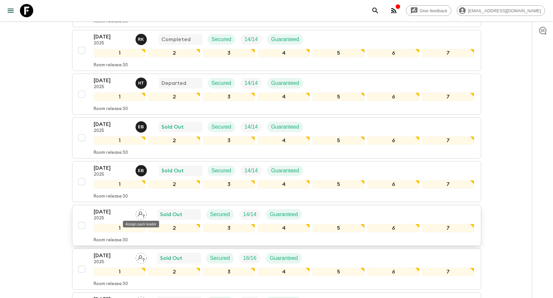 The width and height of the screenshot is (553, 298). Describe the element at coordinates (176, 39) in the screenshot. I see `p: Completed` at that location.